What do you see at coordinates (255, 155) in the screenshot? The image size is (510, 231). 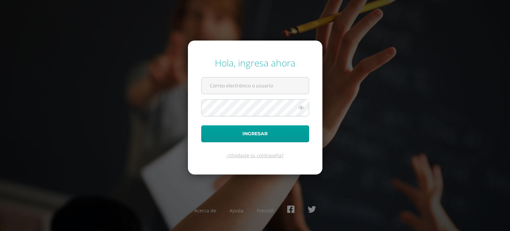 I see `a: ¿Olvidaste tu contraseña?` at bounding box center [255, 155].